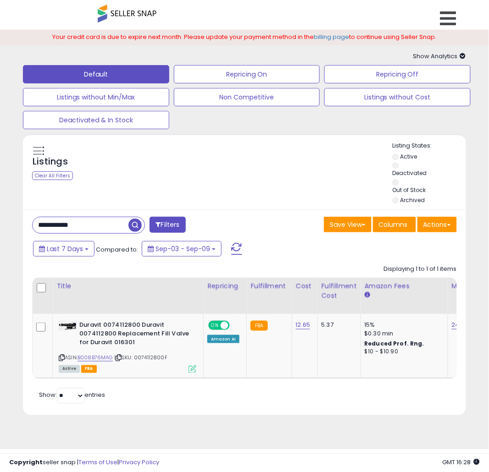 This screenshot has height=472, width=489. Describe the element at coordinates (65, 249) in the screenshot. I see `span: Last 7 Days` at that location.